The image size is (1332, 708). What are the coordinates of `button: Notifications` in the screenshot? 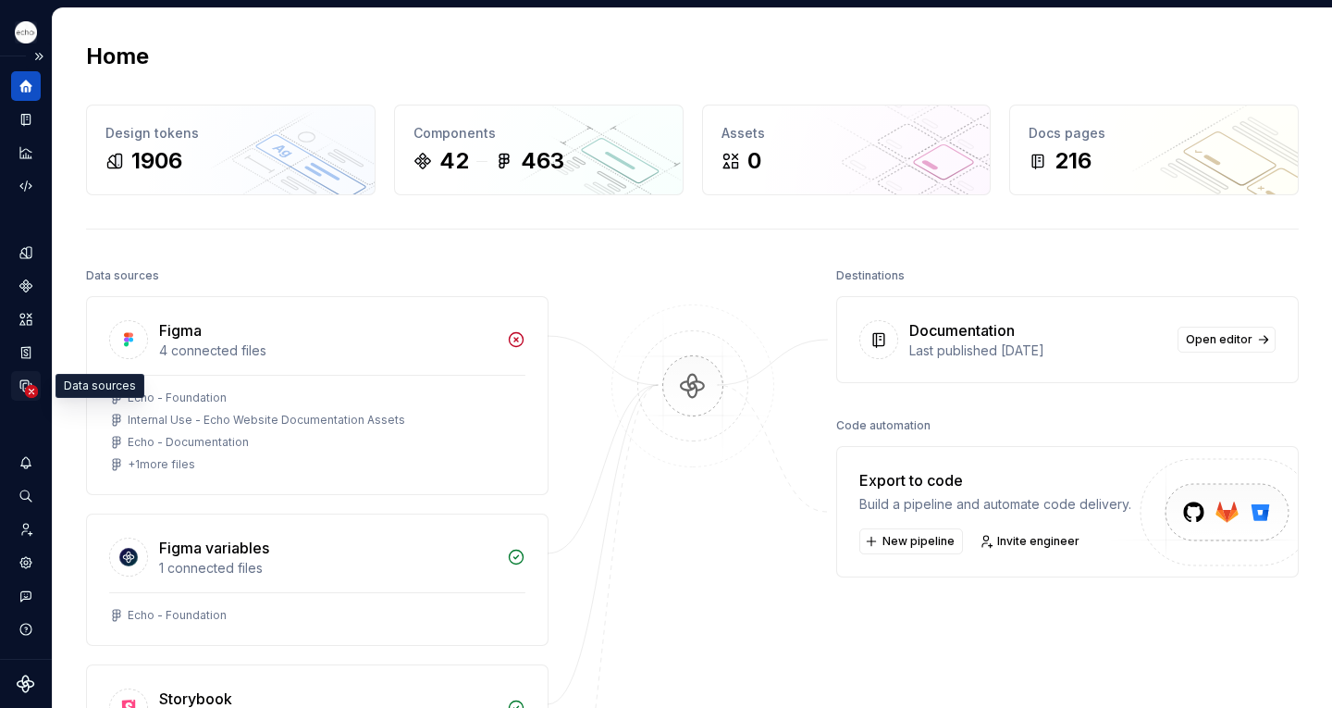 It's located at (26, 463).